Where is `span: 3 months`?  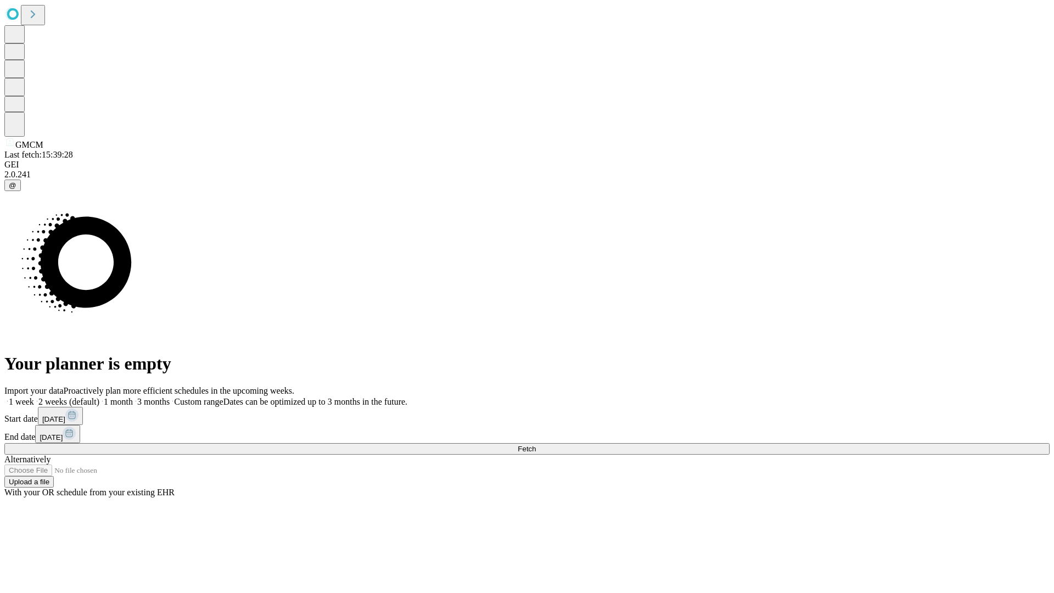
span: 3 months is located at coordinates (153, 401).